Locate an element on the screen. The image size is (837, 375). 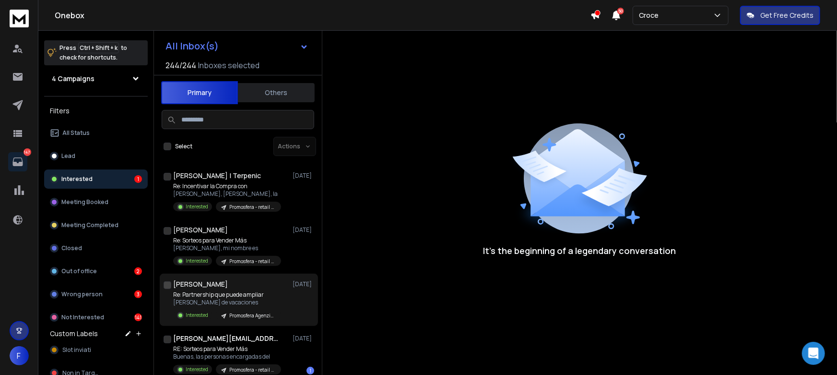
h3: Custom Labels is located at coordinates (74, 333).